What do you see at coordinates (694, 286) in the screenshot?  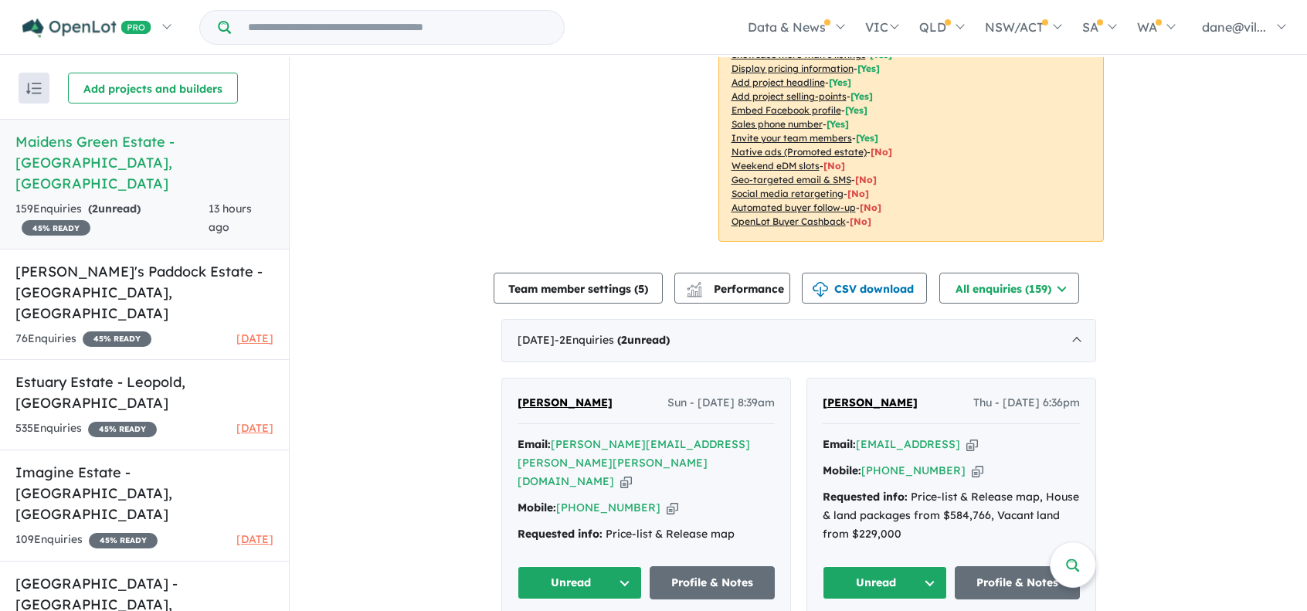 I see `img: line-chart.svg` at bounding box center [694, 286].